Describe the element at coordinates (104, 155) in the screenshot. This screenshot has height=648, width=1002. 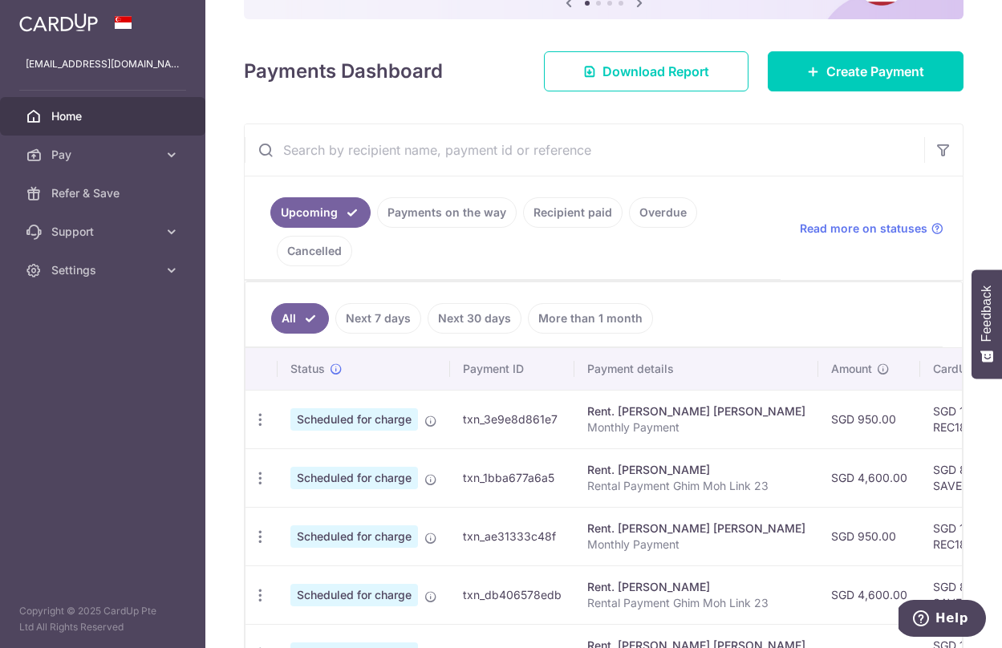
I see `span: Pay` at that location.